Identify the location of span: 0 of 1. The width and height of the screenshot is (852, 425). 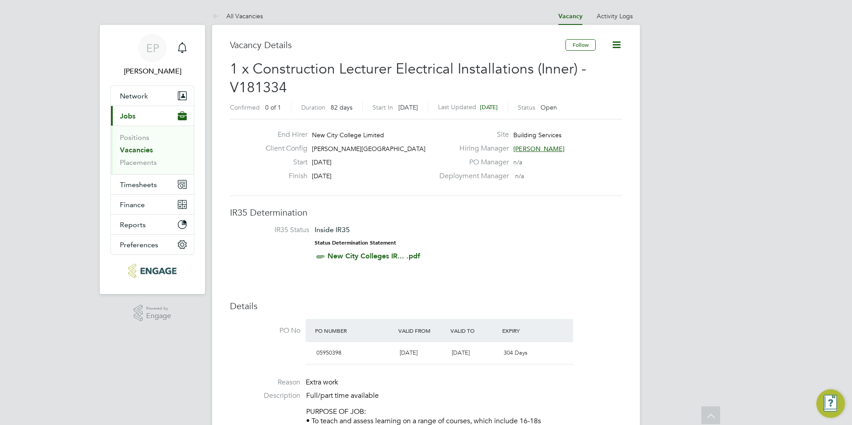
(273, 107).